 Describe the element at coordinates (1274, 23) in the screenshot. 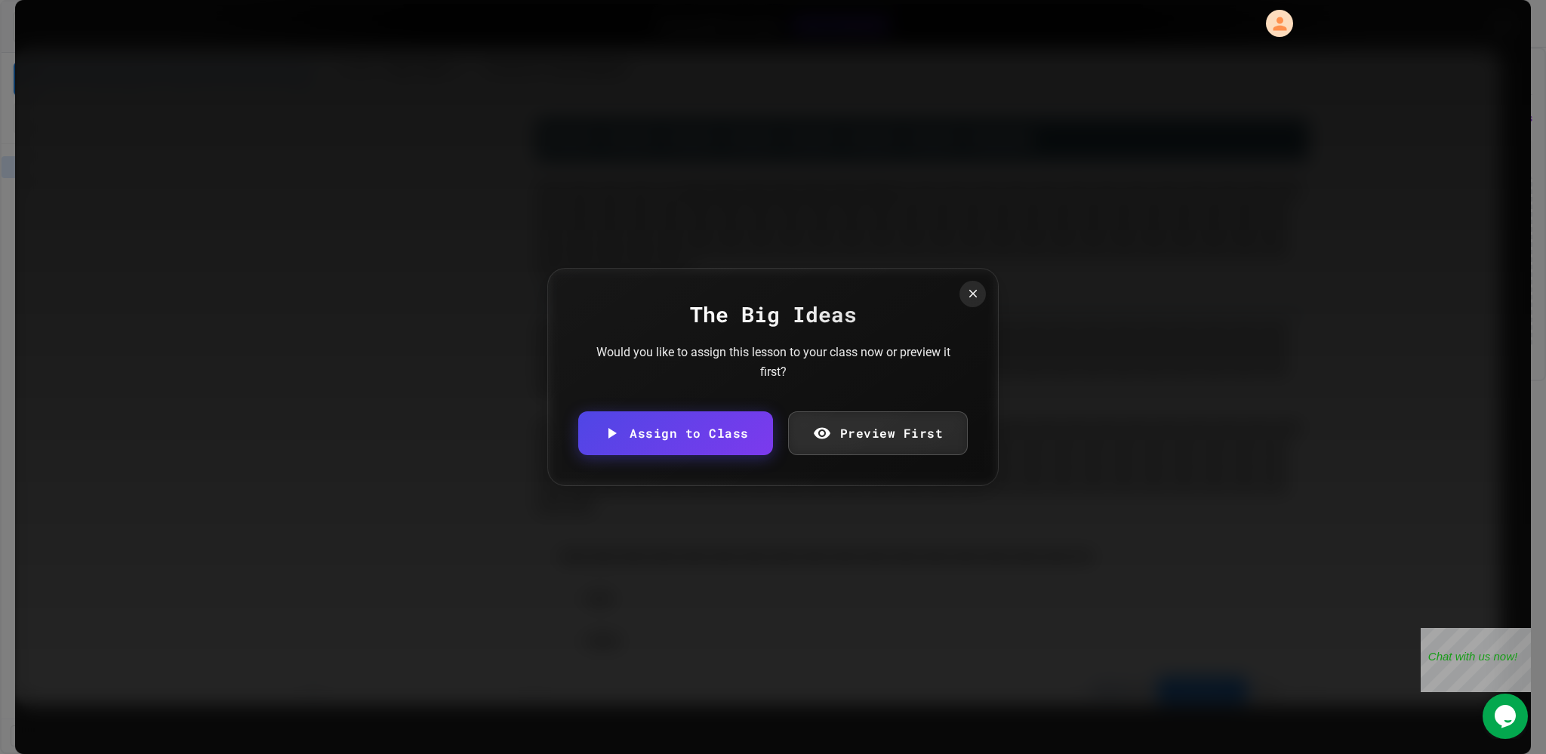

I see `div: My Account` at that location.